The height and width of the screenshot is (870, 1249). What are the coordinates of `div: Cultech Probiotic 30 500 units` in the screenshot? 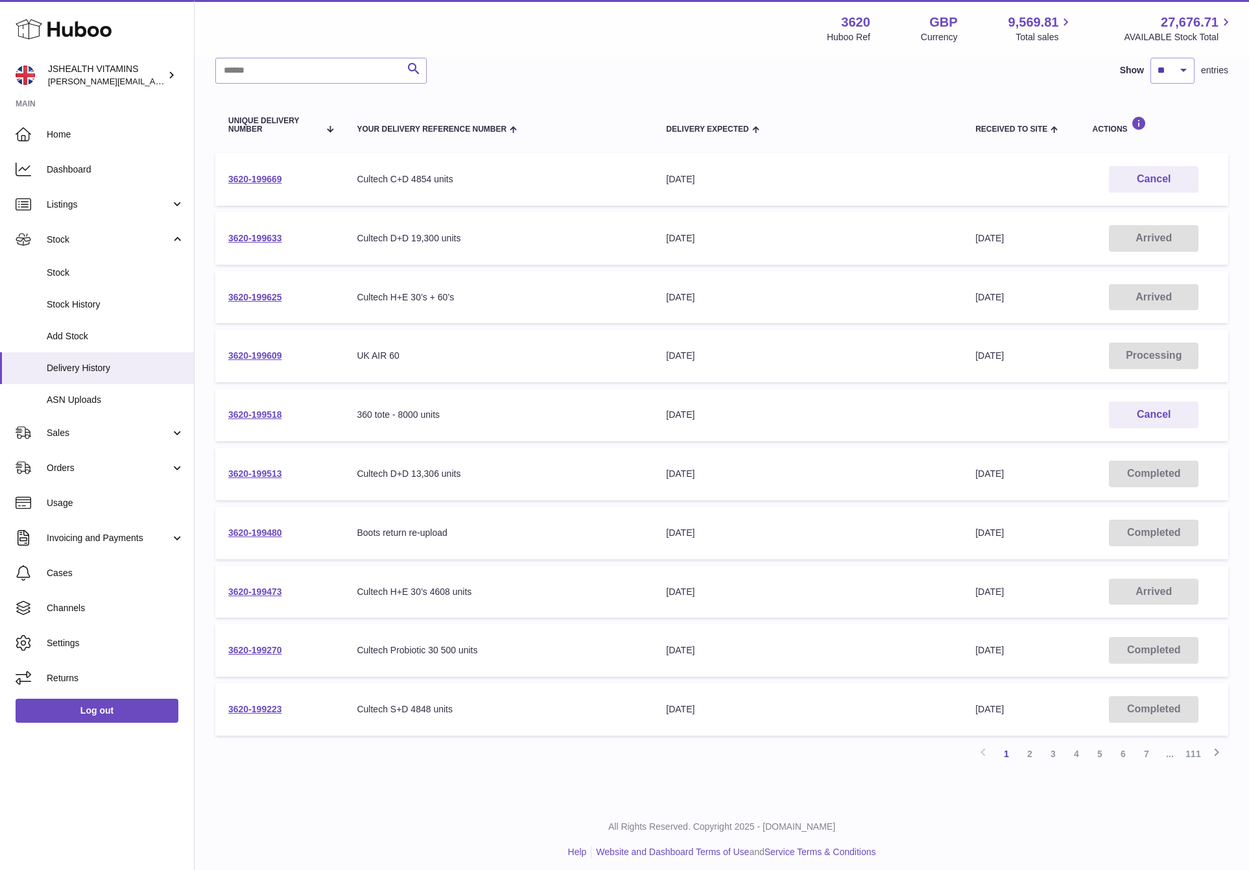 It's located at (498, 650).